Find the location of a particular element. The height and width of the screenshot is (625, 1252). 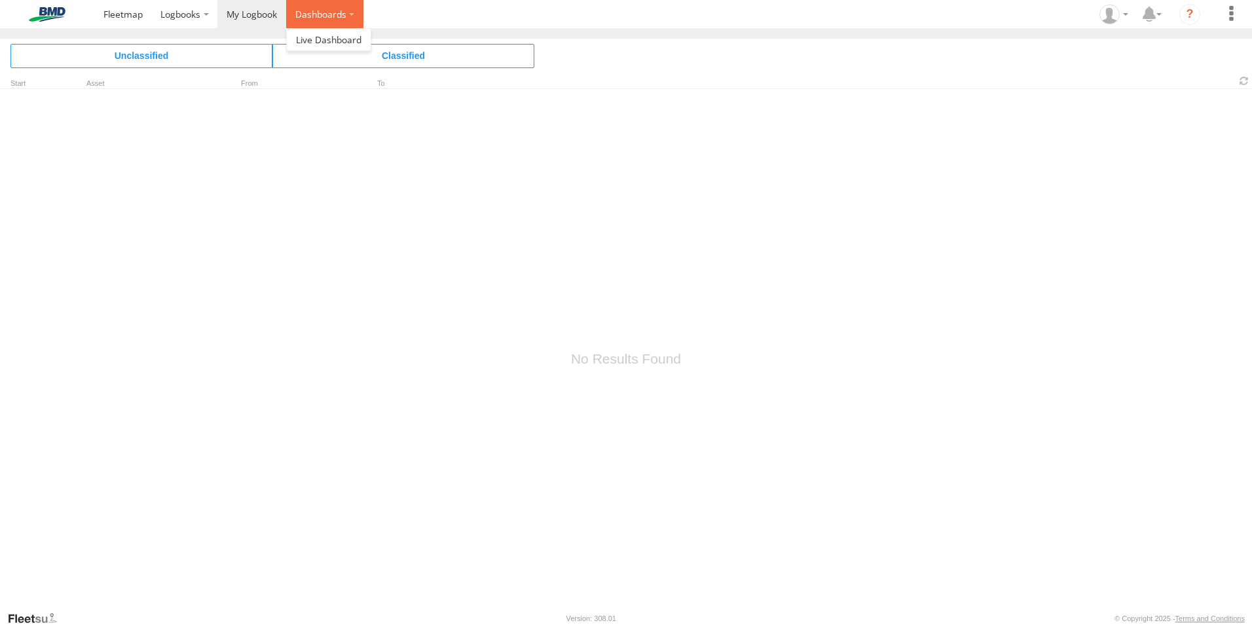

div: Mark Goulevitch is located at coordinates (1114, 14).